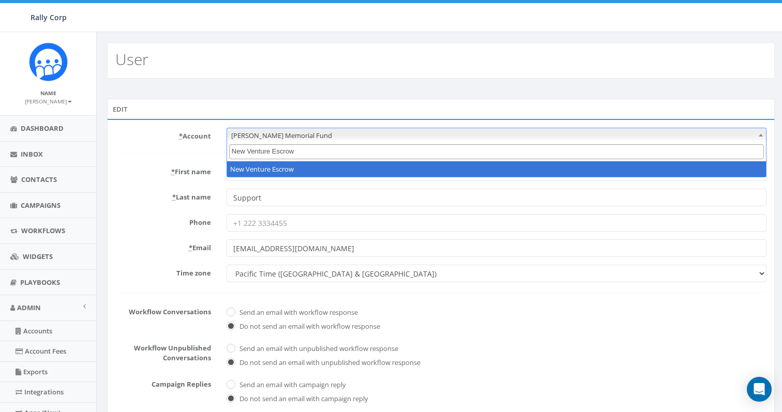 Image resolution: width=782 pixels, height=412 pixels. I want to click on div: Open Intercom Messenger, so click(759, 389).